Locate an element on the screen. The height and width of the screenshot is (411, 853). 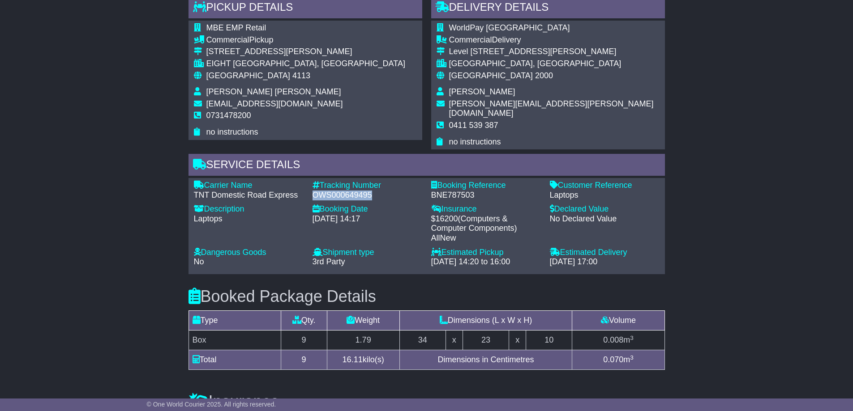
span: 16200 is located at coordinates (447, 219).